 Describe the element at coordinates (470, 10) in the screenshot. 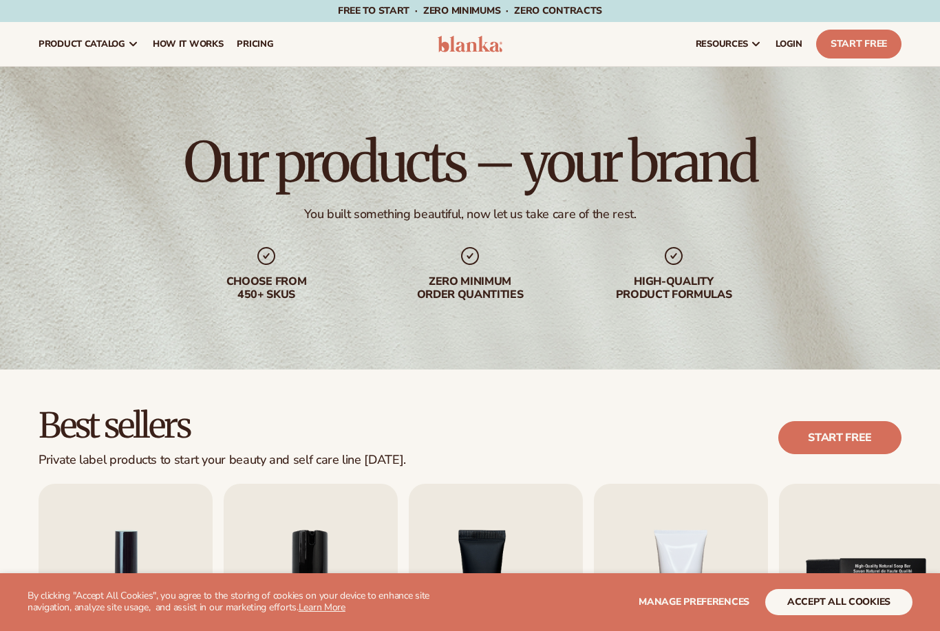

I see `span: Free to start · ZERO minimums · ZERO contracts` at that location.